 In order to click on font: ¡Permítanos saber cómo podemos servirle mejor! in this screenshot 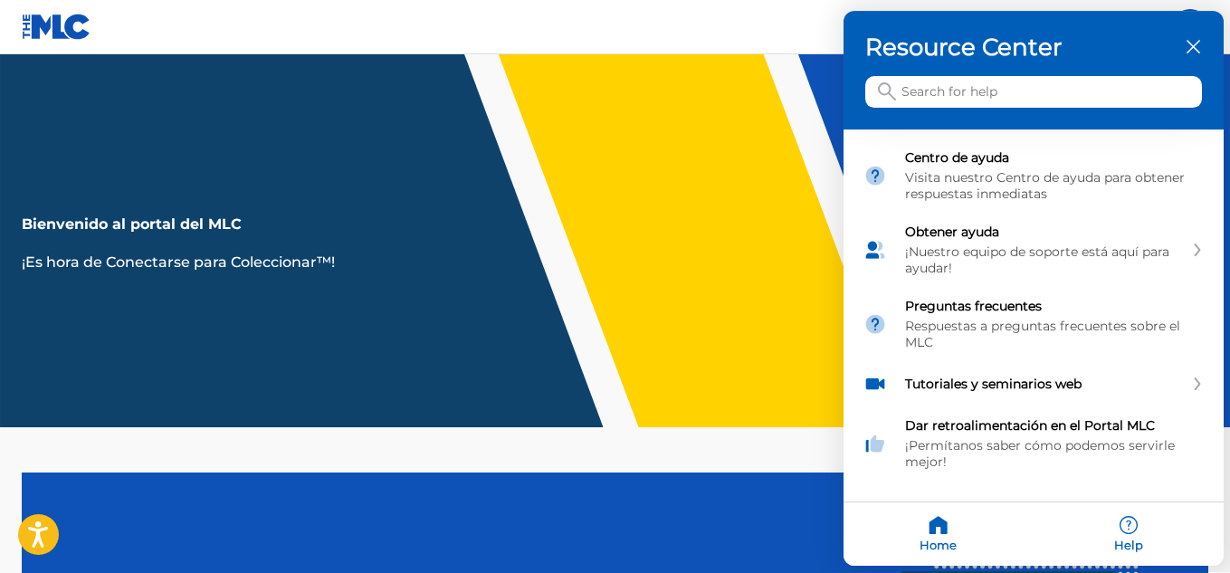, I will do `click(1040, 454)`.